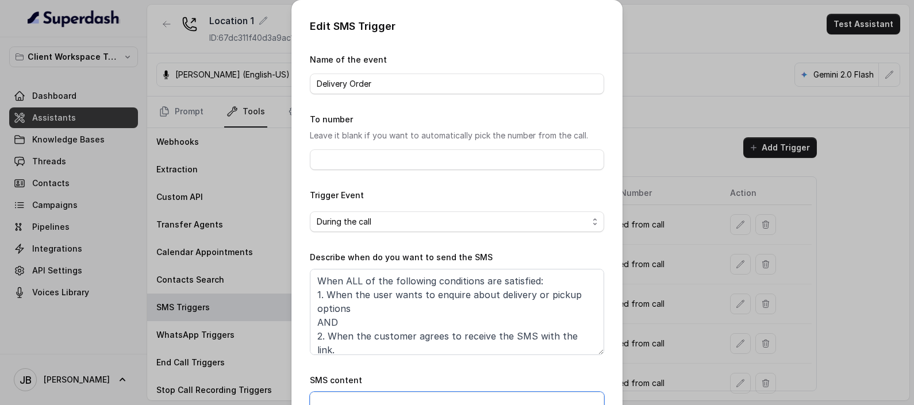 The width and height of the screenshot is (914, 405). Describe the element at coordinates (457, 222) in the screenshot. I see `button: During the call` at that location.